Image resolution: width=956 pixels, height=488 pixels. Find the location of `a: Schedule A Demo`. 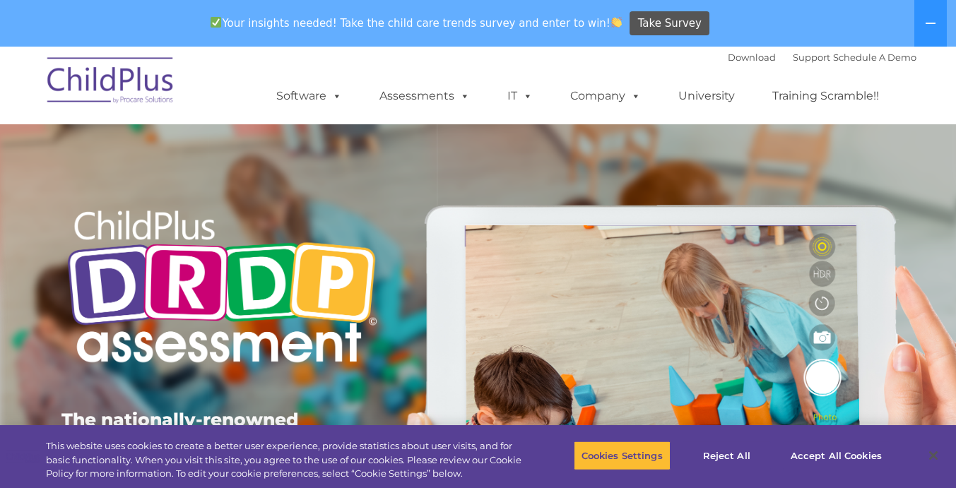

a: Schedule A Demo is located at coordinates (875, 57).